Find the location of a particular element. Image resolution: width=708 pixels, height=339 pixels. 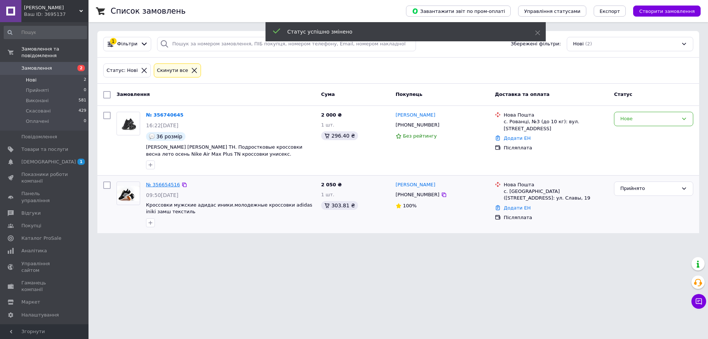

span: (2) is located at coordinates (588, 44).